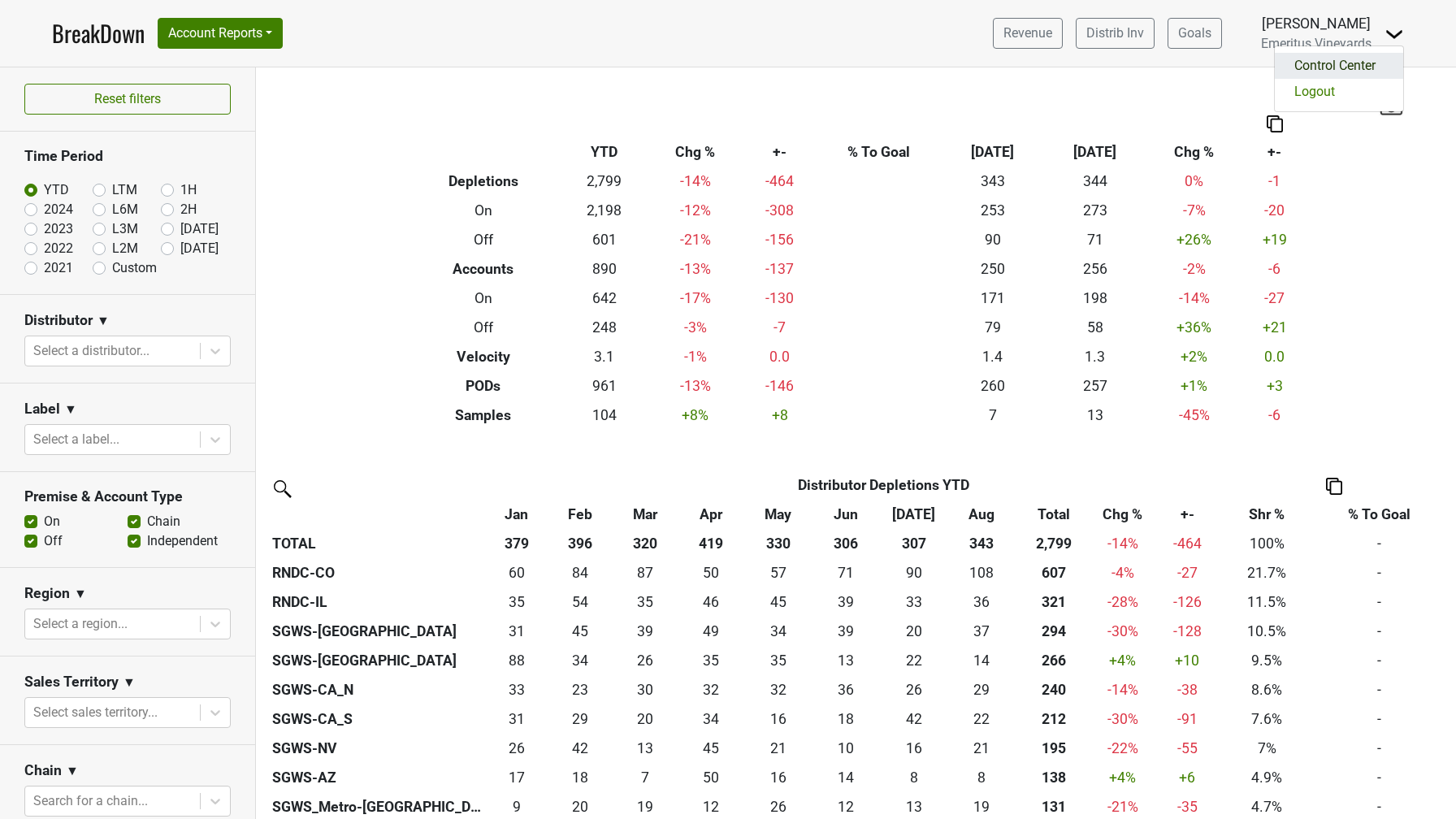 Image resolution: width=1456 pixels, height=819 pixels. I want to click on div: -91, so click(1188, 720).